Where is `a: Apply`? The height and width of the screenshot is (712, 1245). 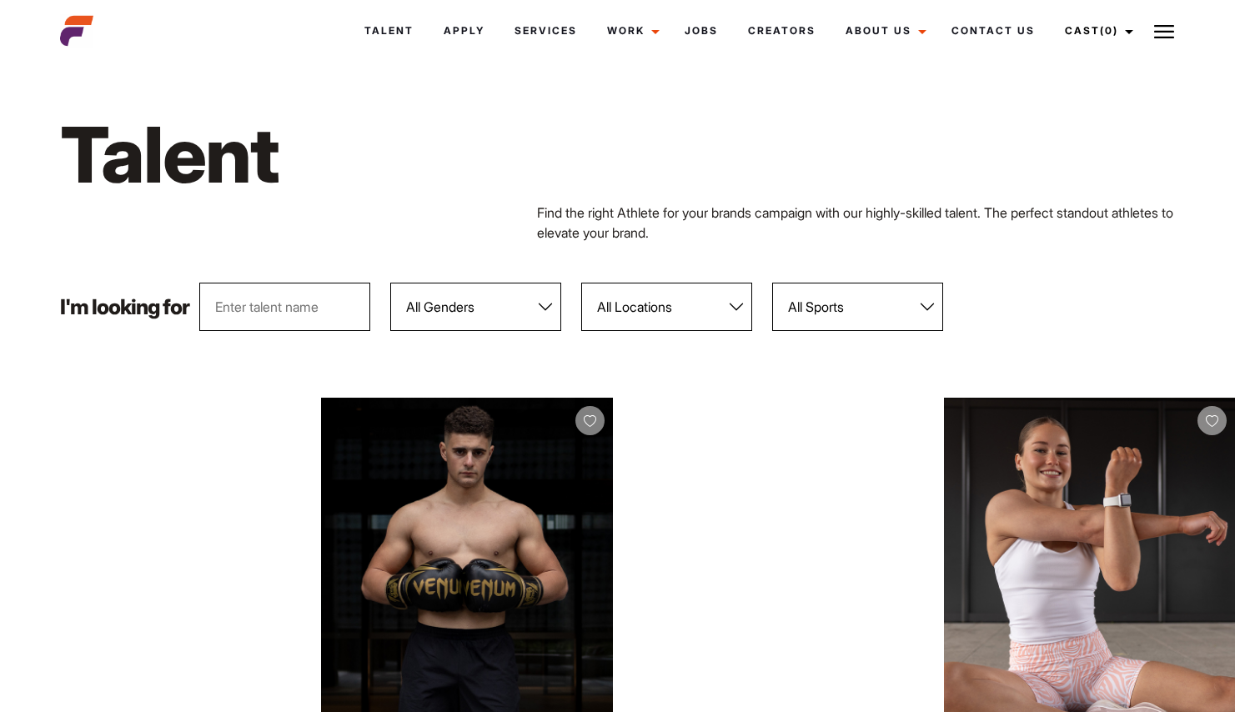
a: Apply is located at coordinates (464, 31).